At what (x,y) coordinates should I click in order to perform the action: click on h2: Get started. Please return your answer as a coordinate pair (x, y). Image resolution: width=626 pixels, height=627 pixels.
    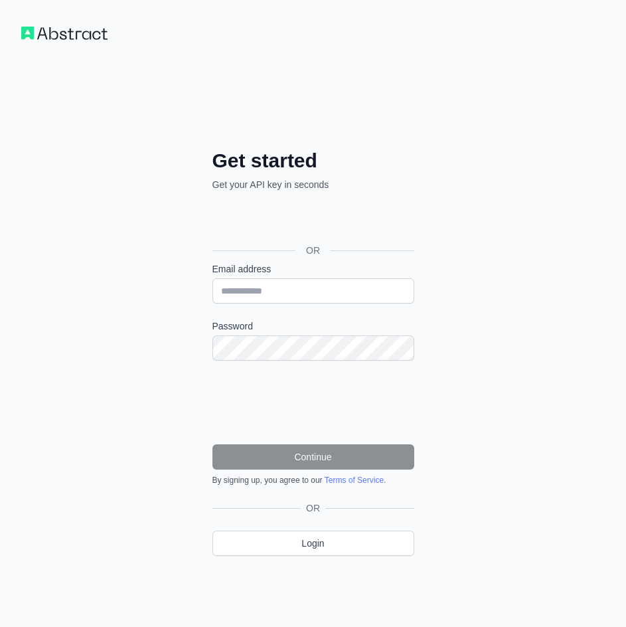
    Looking at the image, I should click on (313, 161).